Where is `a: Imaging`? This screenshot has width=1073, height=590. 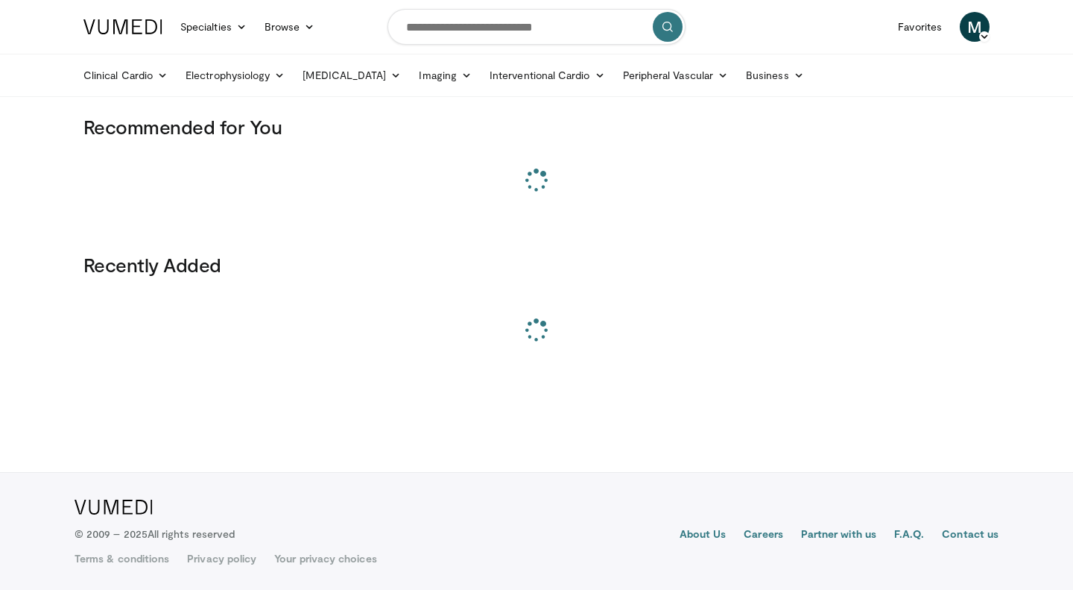 a: Imaging is located at coordinates (445, 75).